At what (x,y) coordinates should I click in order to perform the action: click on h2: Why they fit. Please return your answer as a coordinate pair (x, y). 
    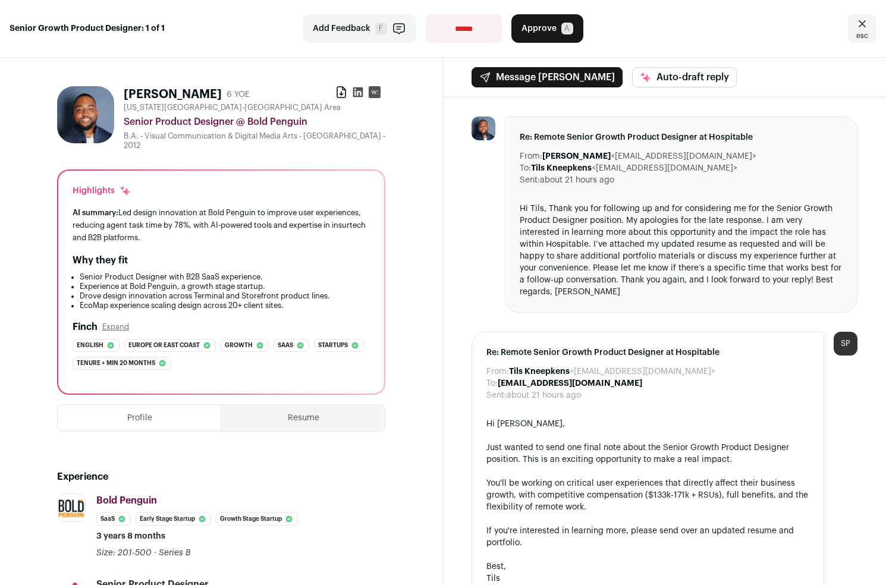
    Looking at the image, I should click on (100, 260).